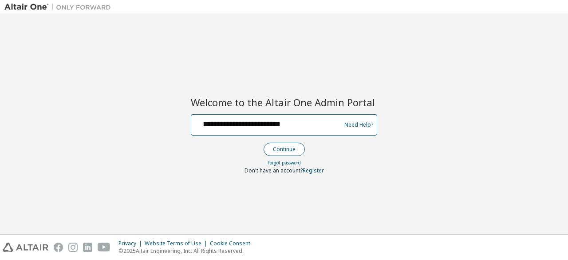  Describe the element at coordinates (284, 149) in the screenshot. I see `button: Continue` at that location.